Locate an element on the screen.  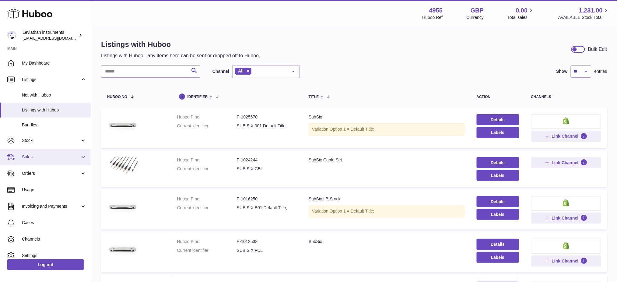
span: Total sales is located at coordinates (521, 17).